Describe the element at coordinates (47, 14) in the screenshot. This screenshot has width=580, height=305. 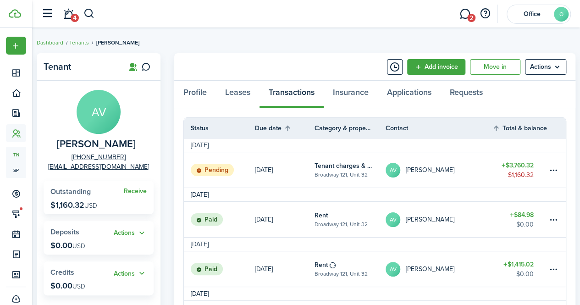
I see `button: Open sidebar` at that location.